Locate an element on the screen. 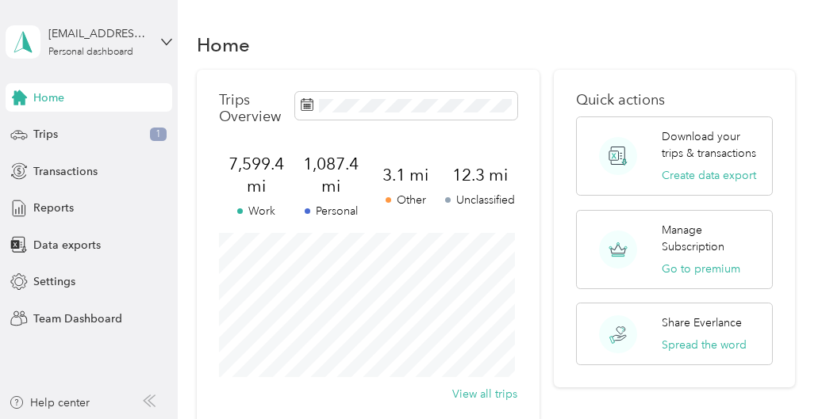 The image size is (822, 419). button: Create data export is located at coordinates (708, 175).